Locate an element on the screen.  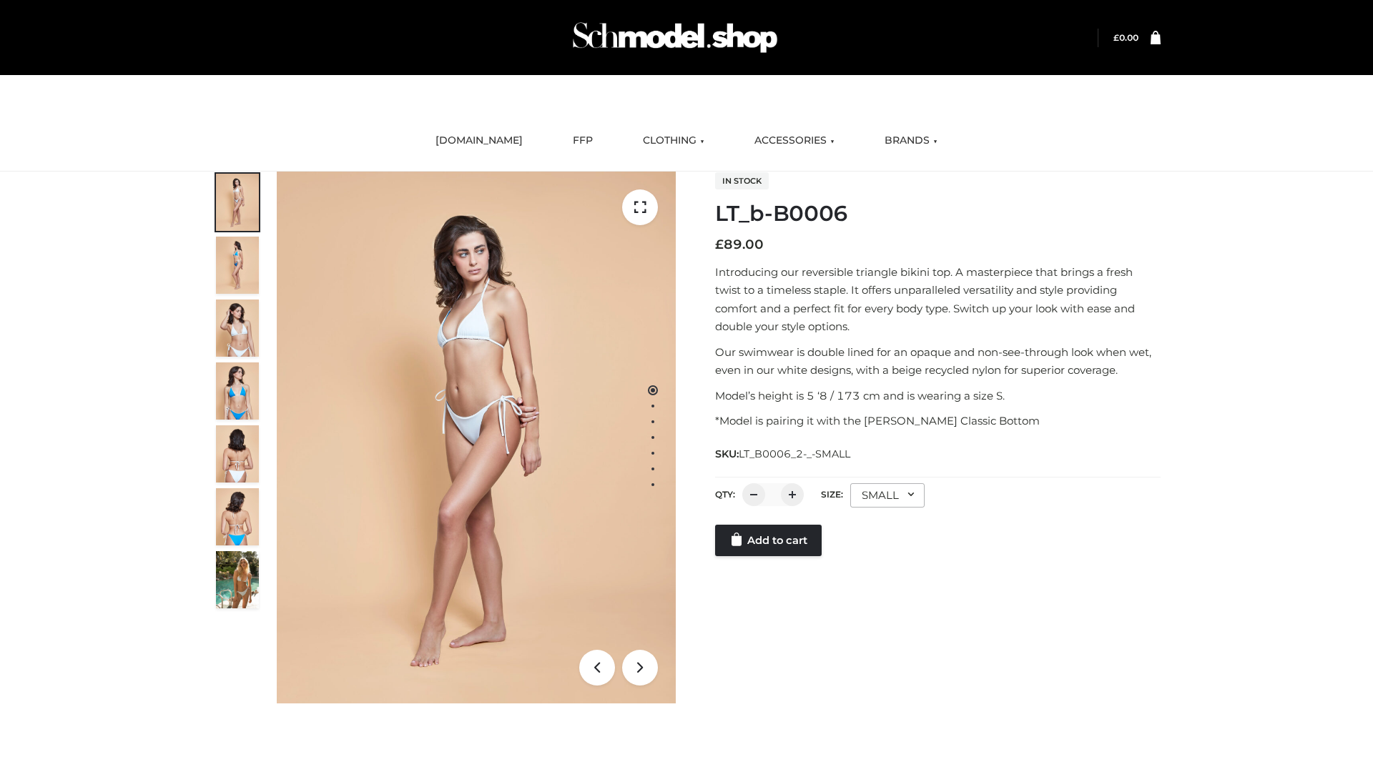
p: Our swimwear is double lined for an opaque and non-see-through look when wet, even in our white d... is located at coordinates (937, 361).